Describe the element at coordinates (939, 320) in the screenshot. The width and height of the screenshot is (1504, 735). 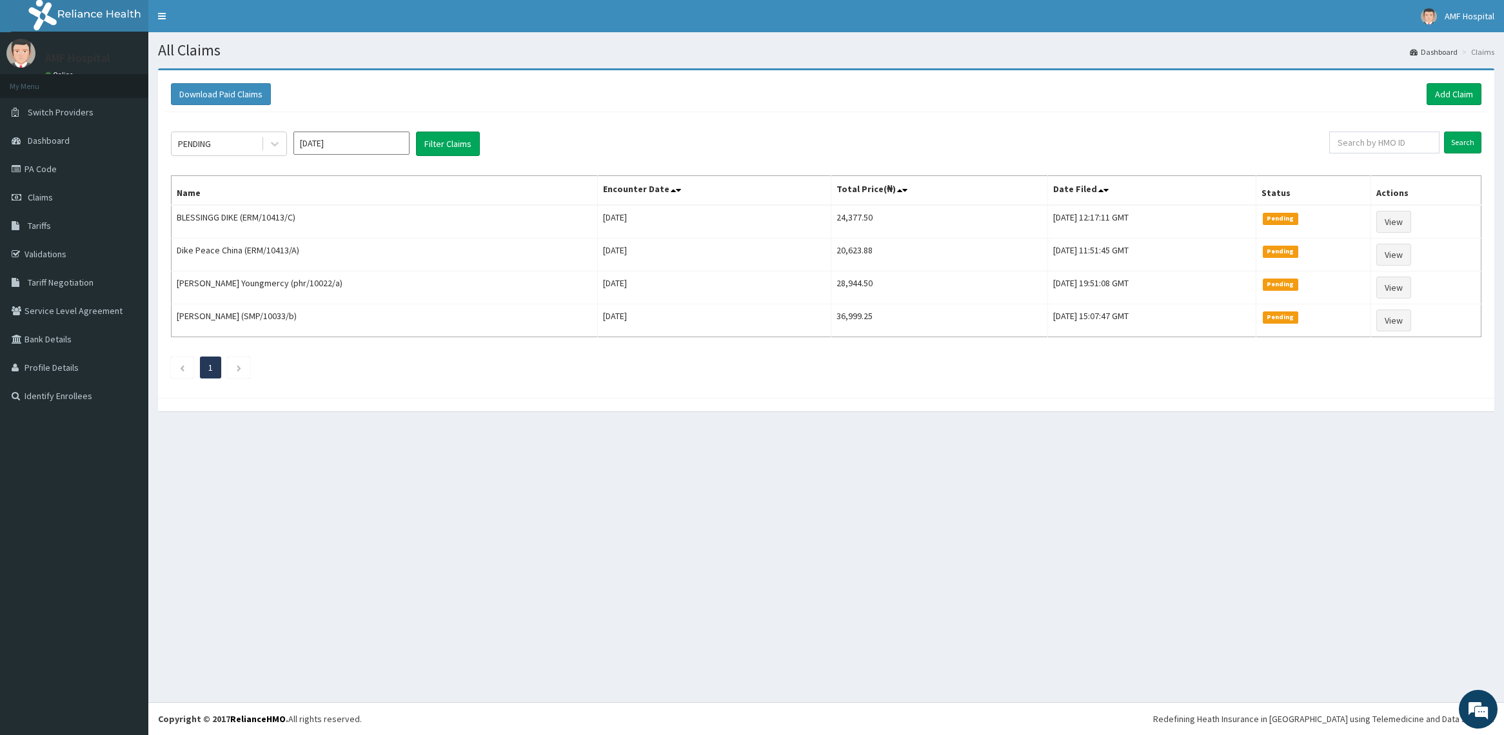
I see `td: 36,999.25` at that location.